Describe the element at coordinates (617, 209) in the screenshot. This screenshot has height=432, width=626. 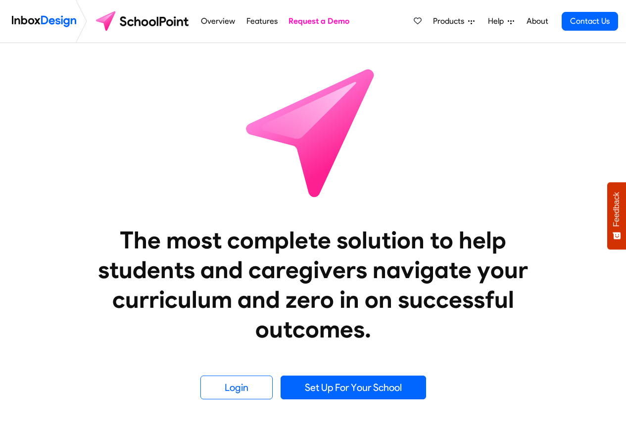
I see `span: Feedback` at that location.